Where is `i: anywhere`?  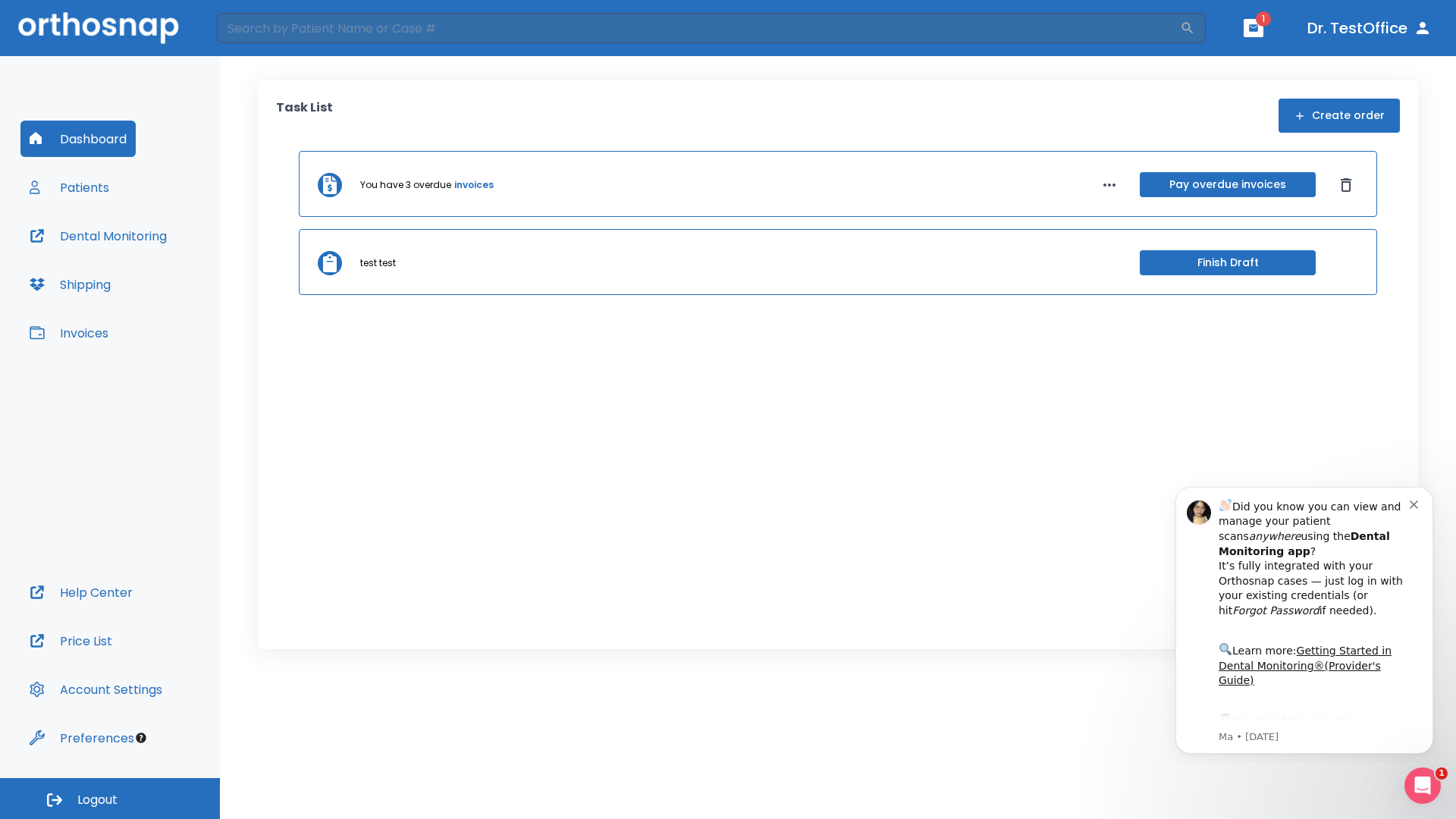
i: anywhere is located at coordinates (122, 63).